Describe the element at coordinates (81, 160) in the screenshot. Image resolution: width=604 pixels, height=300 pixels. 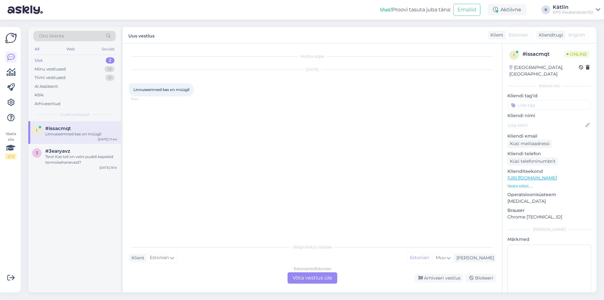
I see `div: Tere! Kas teil on veini pudeli kapsleid termokahanevaid?` at that location.